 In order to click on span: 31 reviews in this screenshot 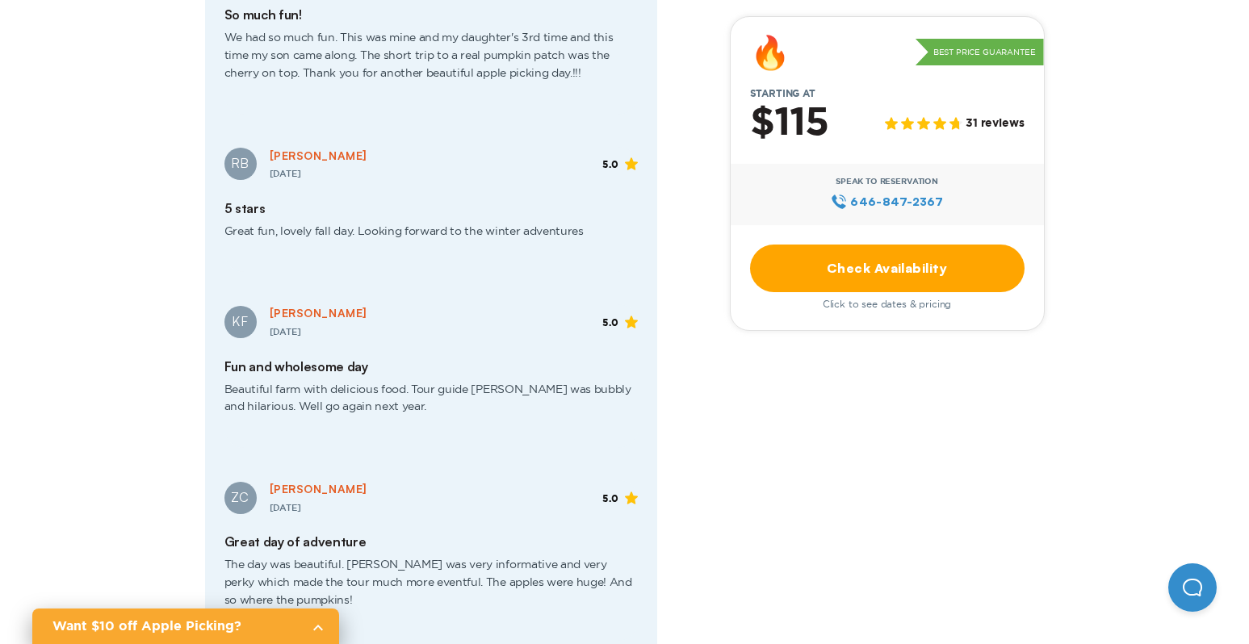, I will do `click(994, 124)`.